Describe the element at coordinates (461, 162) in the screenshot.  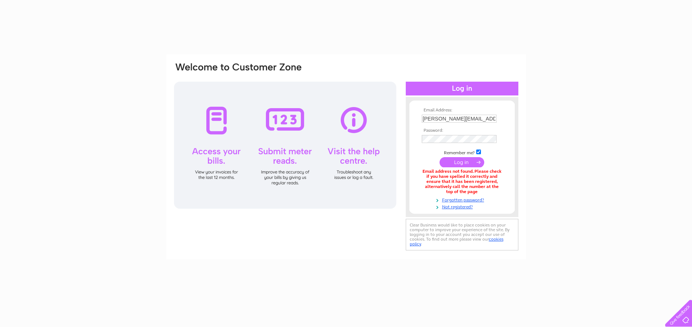
I see `input: Submit` at that location.